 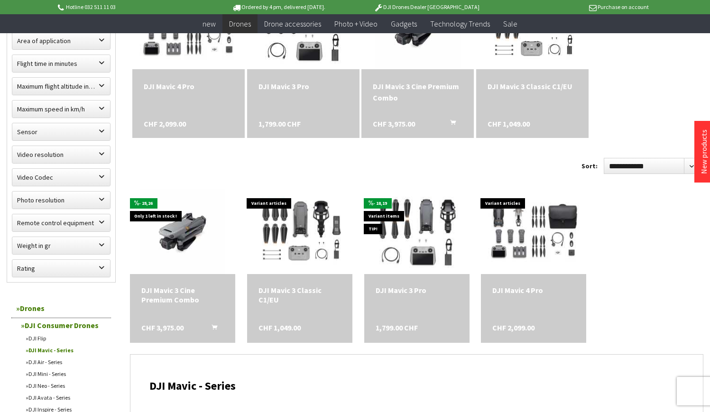 What do you see at coordinates (510, 24) in the screenshot?
I see `a: Sale` at bounding box center [510, 24].